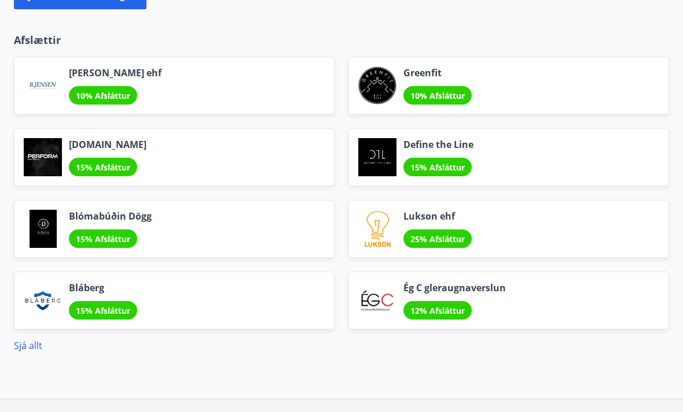 This screenshot has height=412, width=683. Describe the element at coordinates (438, 145) in the screenshot. I see `span: Define the Line` at that location.